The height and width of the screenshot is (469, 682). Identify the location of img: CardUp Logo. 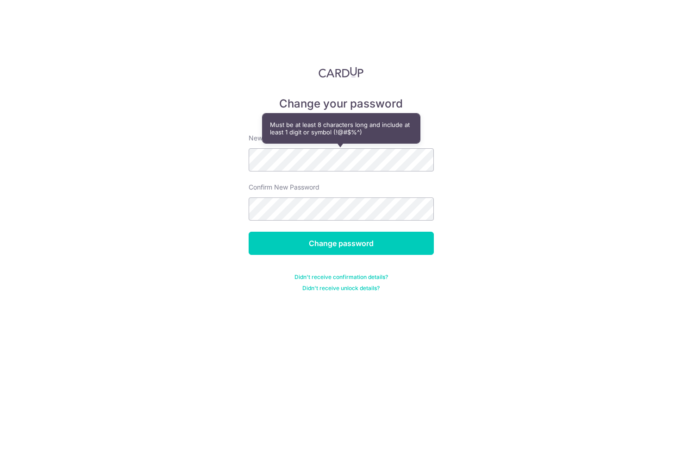
(341, 72).